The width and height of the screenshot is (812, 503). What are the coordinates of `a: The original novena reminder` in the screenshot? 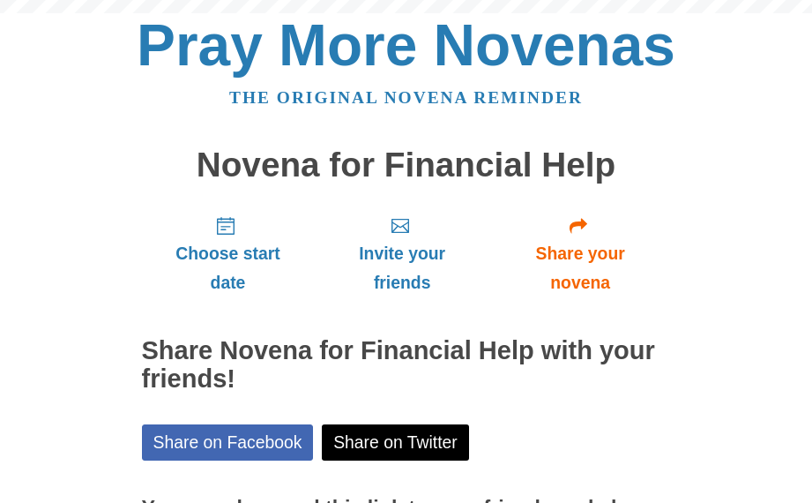 It's located at (406, 97).